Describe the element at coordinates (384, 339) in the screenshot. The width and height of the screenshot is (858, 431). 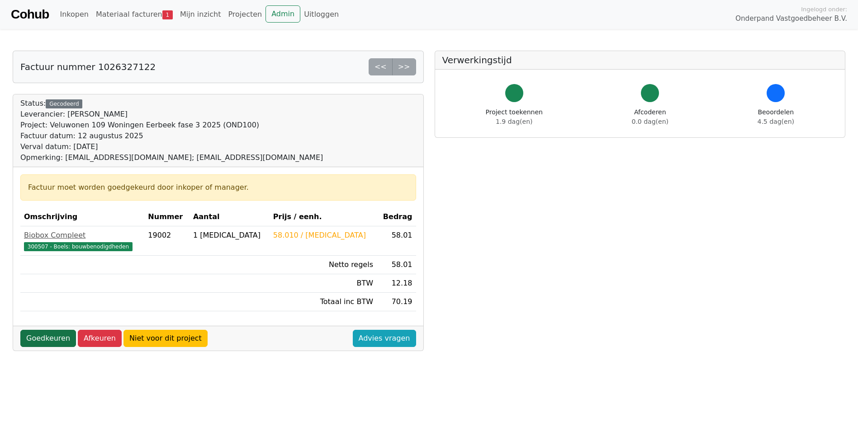
I see `a: Advies vragen` at that location.